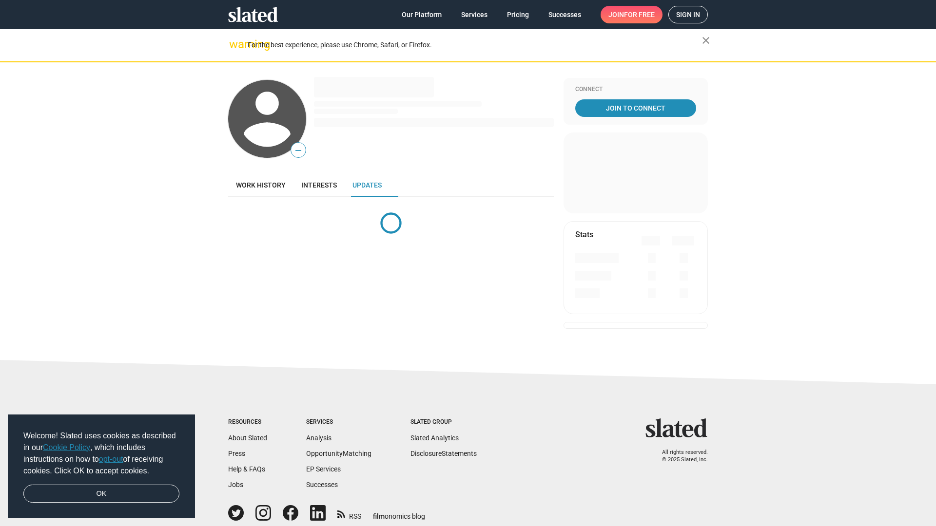  What do you see at coordinates (339, 454) in the screenshot?
I see `a: OpportunityMatching` at bounding box center [339, 454].